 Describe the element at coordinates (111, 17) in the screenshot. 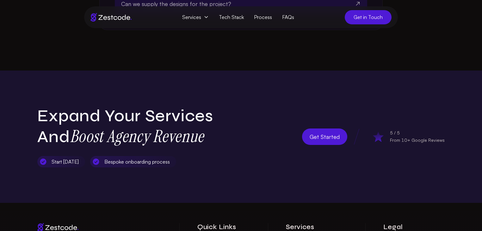

I see `img: Brand logo of zestcode digital` at that location.